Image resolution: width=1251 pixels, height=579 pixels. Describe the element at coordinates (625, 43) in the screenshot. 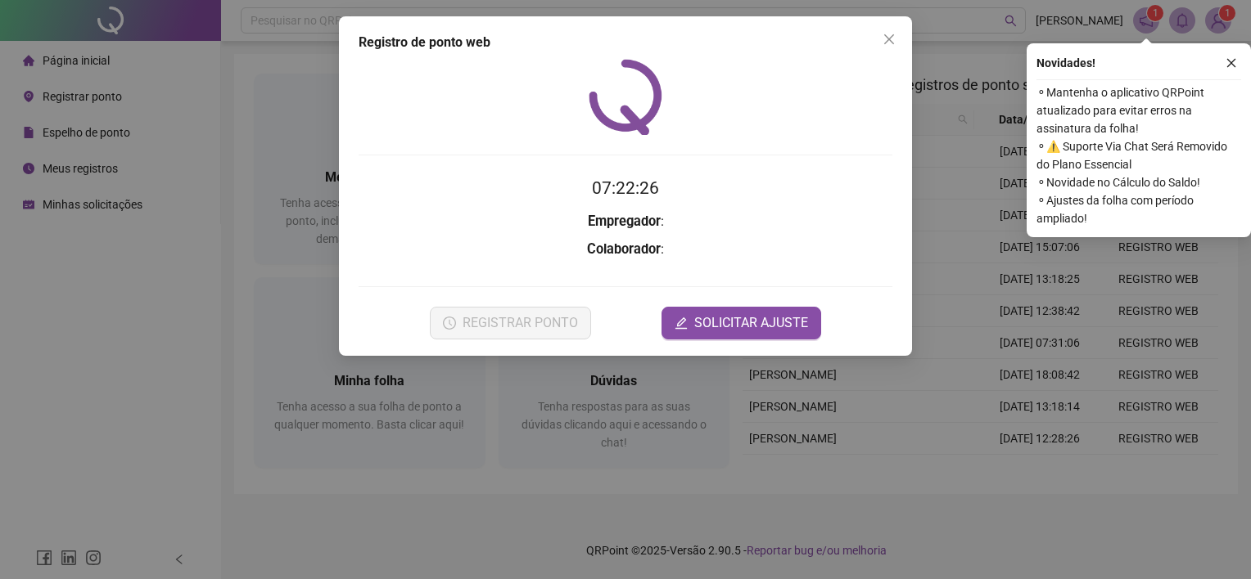

I see `div: Registro de ponto web` at that location.